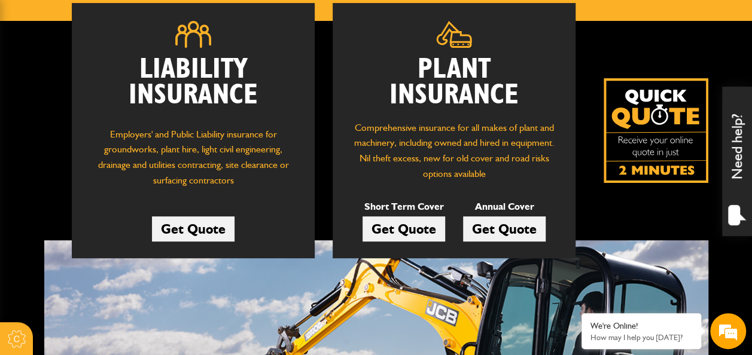 The height and width of the screenshot is (355, 752). I want to click on a: Get your insurance quote isn just 2-minutes, so click(655, 130).